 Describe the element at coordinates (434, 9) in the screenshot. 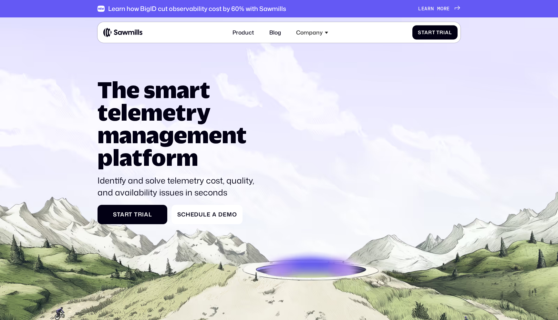

I see `div: Learn more` at that location.